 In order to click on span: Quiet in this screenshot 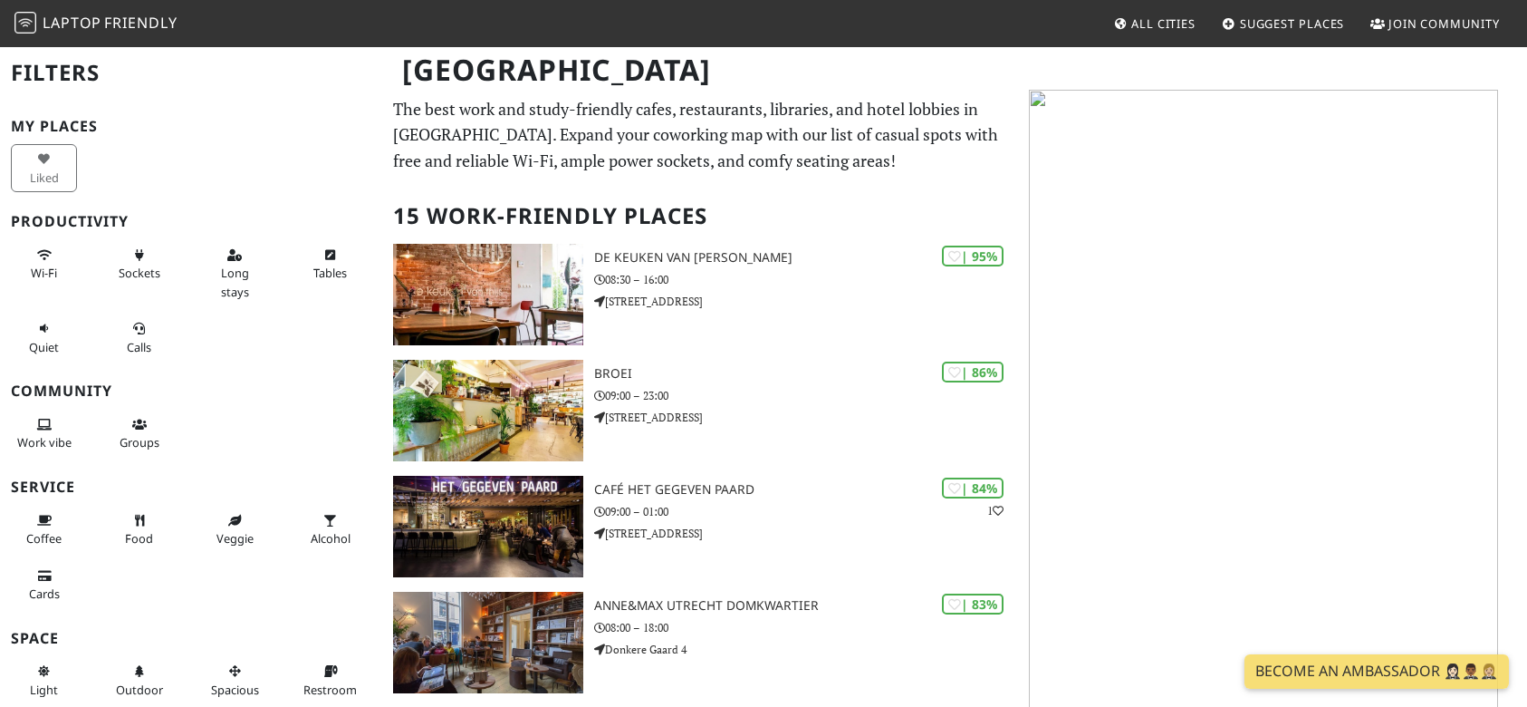, I will do `click(43, 347)`.